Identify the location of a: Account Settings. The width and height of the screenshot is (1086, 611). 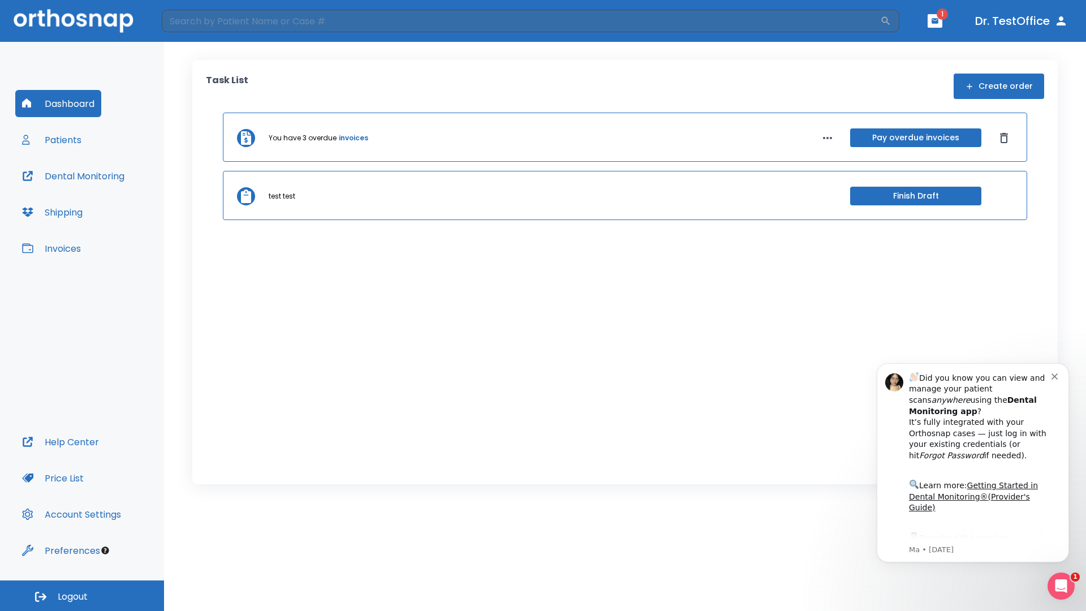
(71, 514).